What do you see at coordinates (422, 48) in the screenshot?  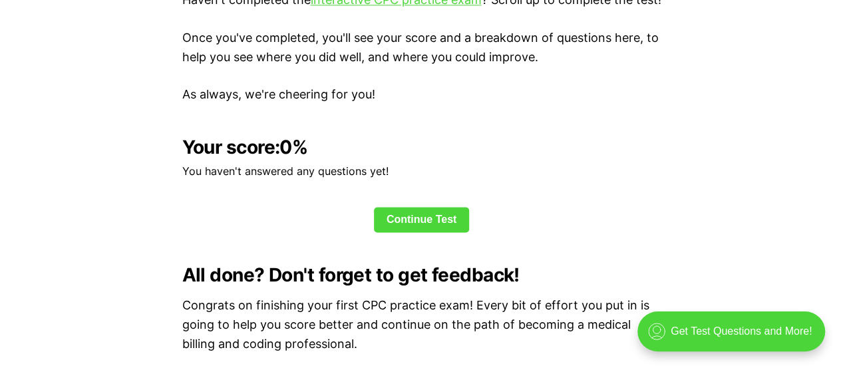 I see `p: Once you've completed, you'll see your score and a breakdown of questions here, to help you see w...` at bounding box center [422, 48].